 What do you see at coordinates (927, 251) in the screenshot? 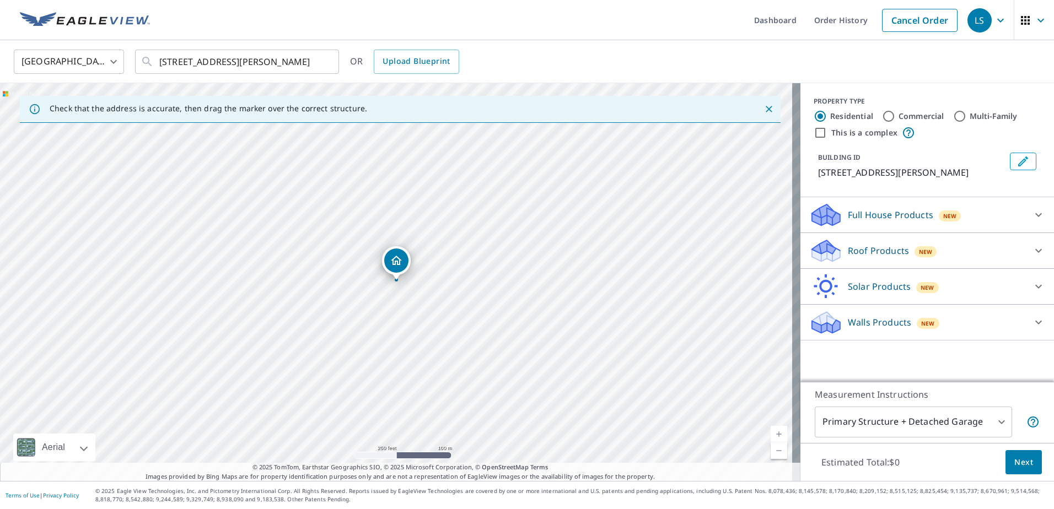
I see `div: Roof ProductsNew` at bounding box center [927, 251].